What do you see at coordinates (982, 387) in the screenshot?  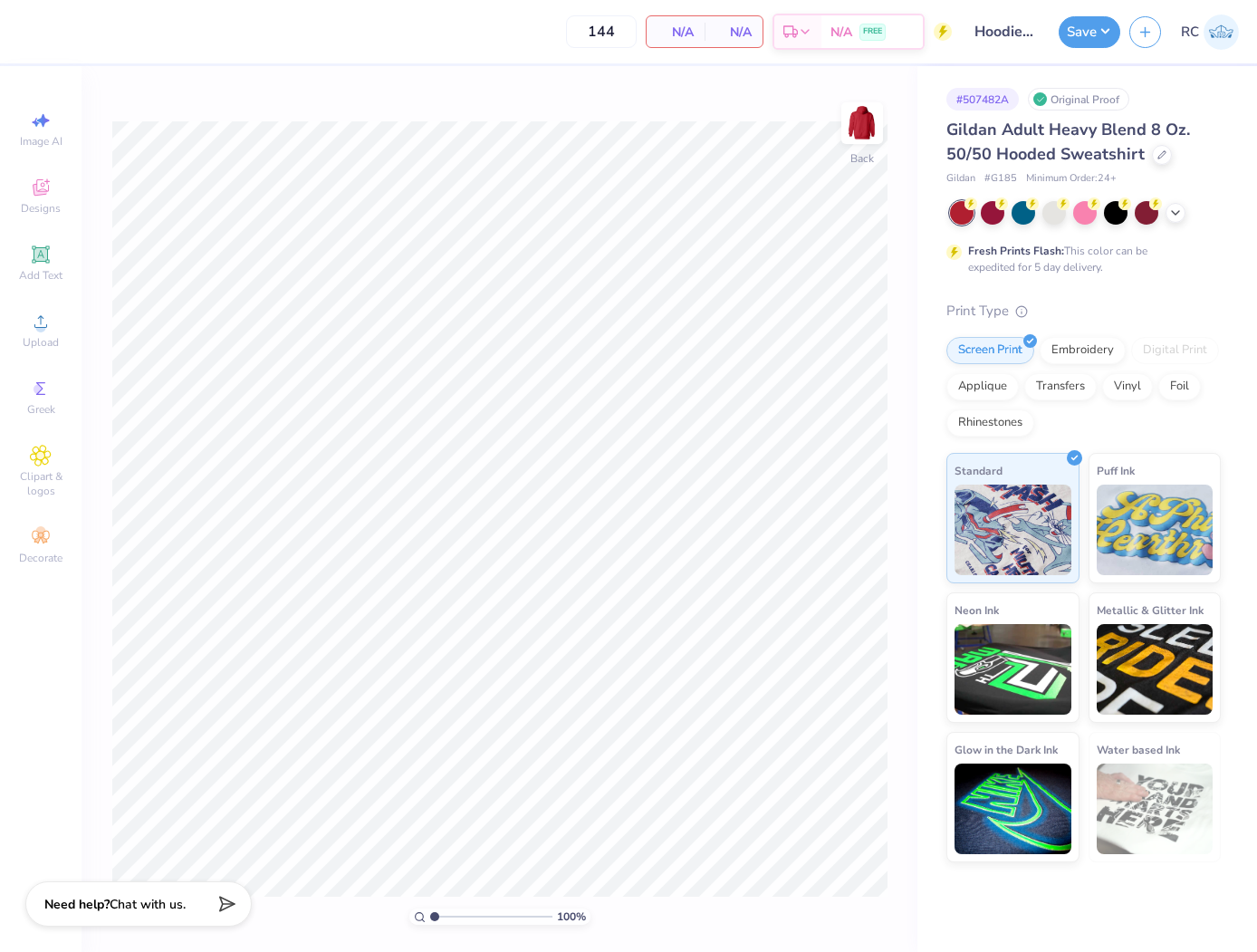 I see `div: Applique` at bounding box center [982, 387].